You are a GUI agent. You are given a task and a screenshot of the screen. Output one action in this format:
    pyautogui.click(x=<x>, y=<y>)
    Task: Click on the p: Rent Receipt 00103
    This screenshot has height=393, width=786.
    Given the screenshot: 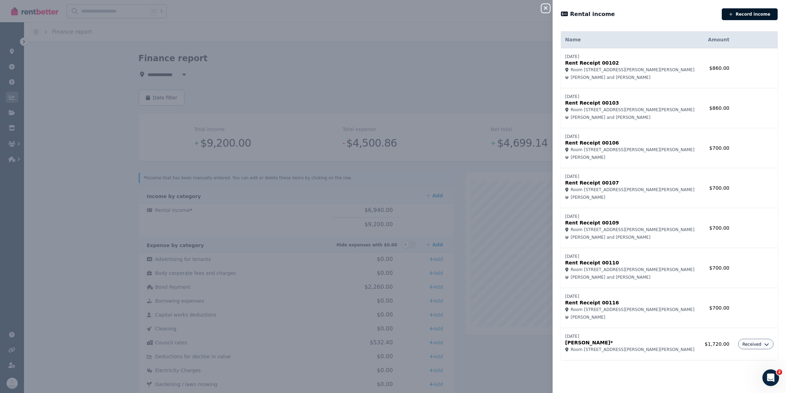 What is the action you would take?
    pyautogui.click(x=630, y=103)
    